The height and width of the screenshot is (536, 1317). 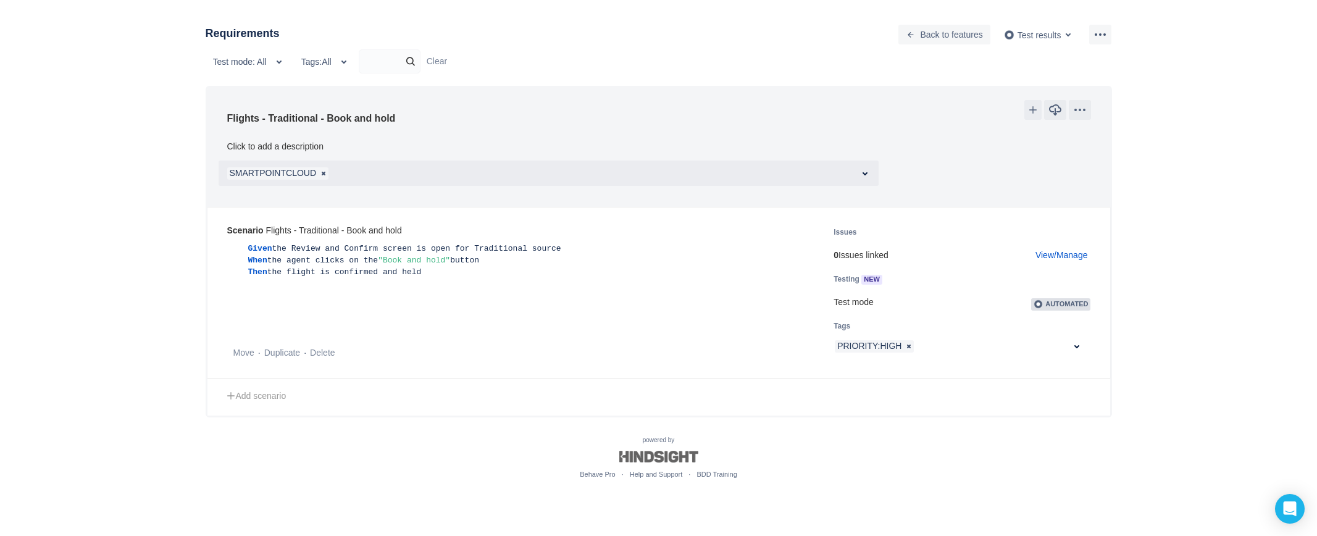 I want to click on span: Tags: All, so click(x=316, y=62).